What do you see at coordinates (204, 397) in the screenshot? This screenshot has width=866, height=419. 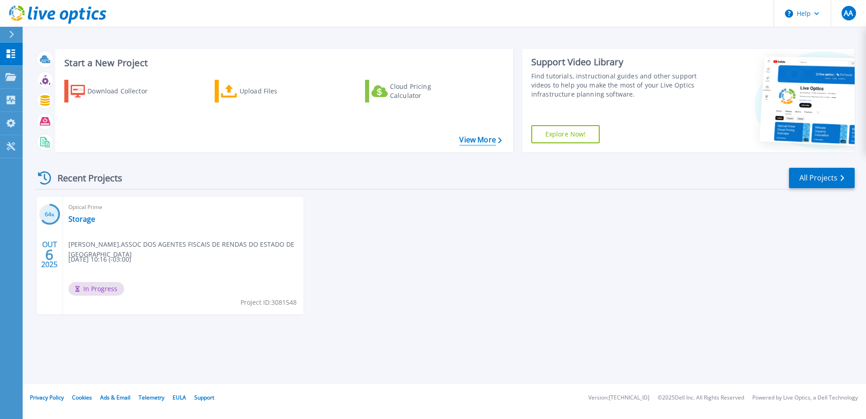 I see `a: Support` at bounding box center [204, 397].